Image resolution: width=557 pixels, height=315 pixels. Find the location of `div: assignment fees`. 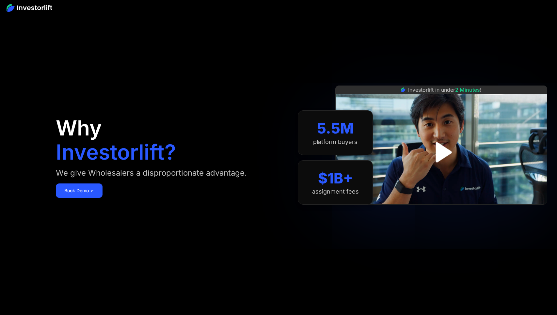

div: assignment fees is located at coordinates (335, 192).